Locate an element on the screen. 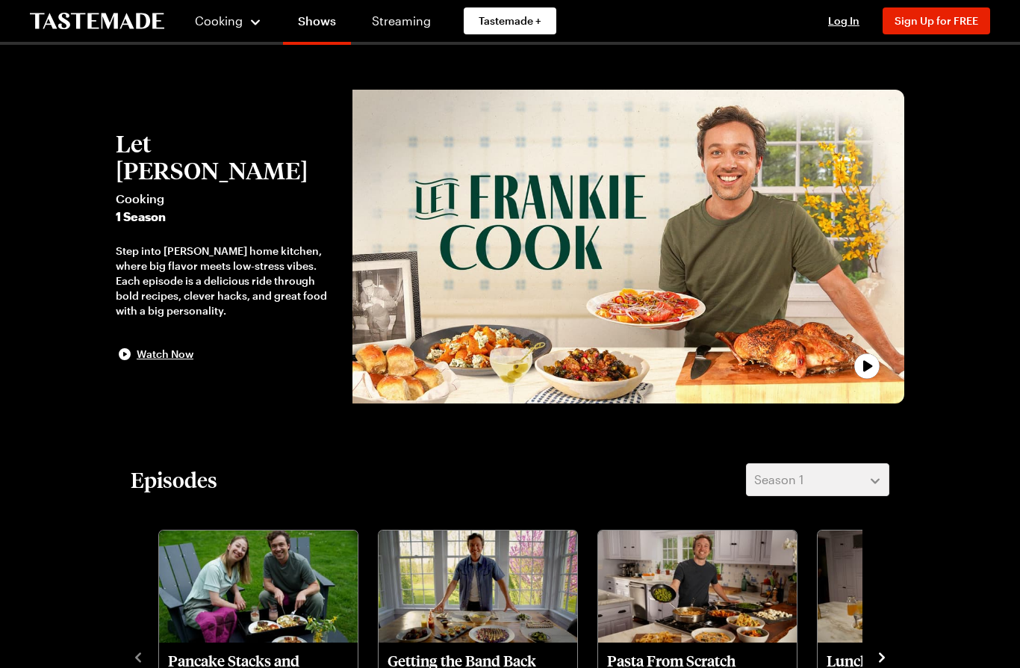 The width and height of the screenshot is (1020, 668). span: Sign Up for FREE is located at coordinates (936, 20).